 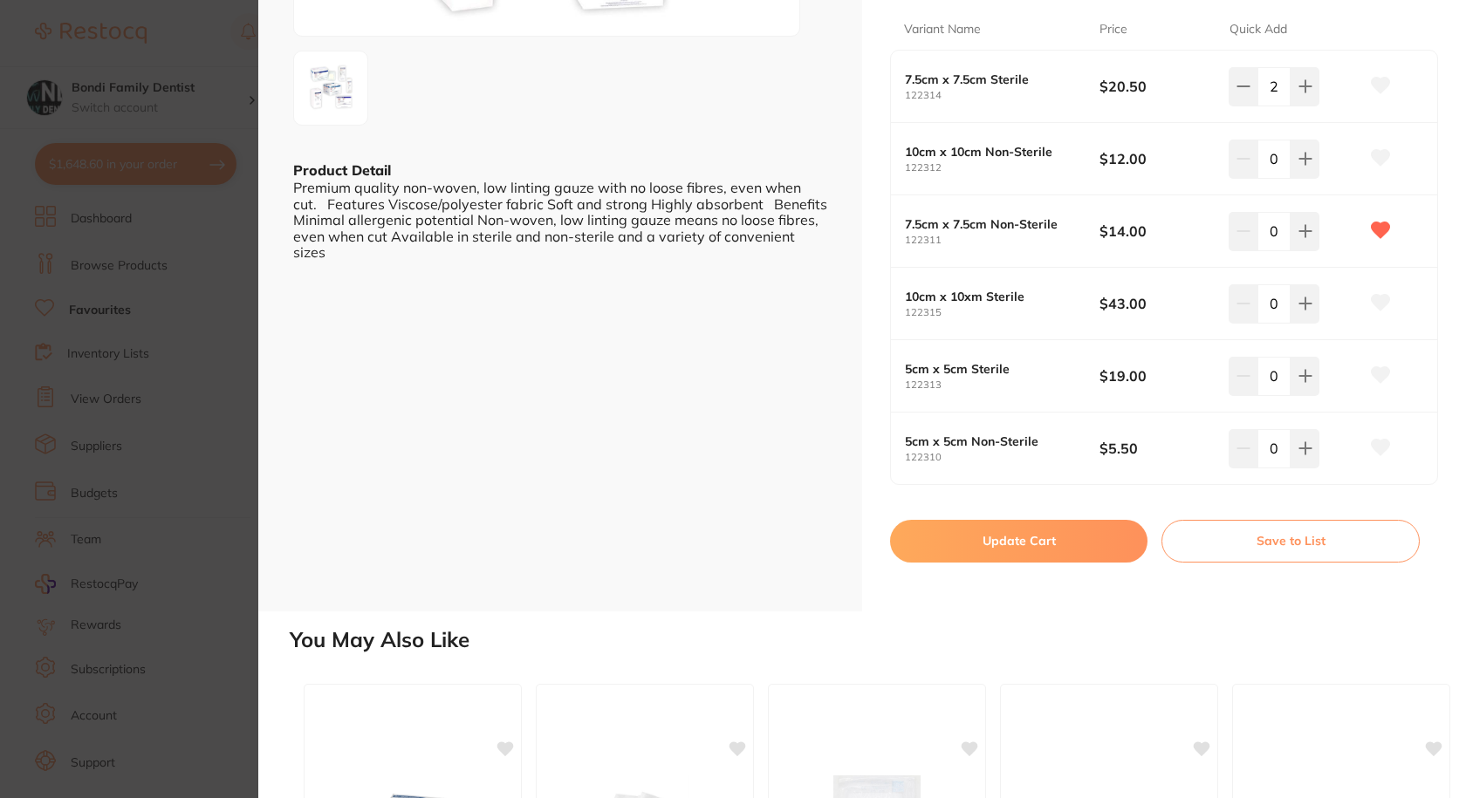 What do you see at coordinates (1018, 541) in the screenshot?
I see `button: Update Cart` at bounding box center [1018, 541].